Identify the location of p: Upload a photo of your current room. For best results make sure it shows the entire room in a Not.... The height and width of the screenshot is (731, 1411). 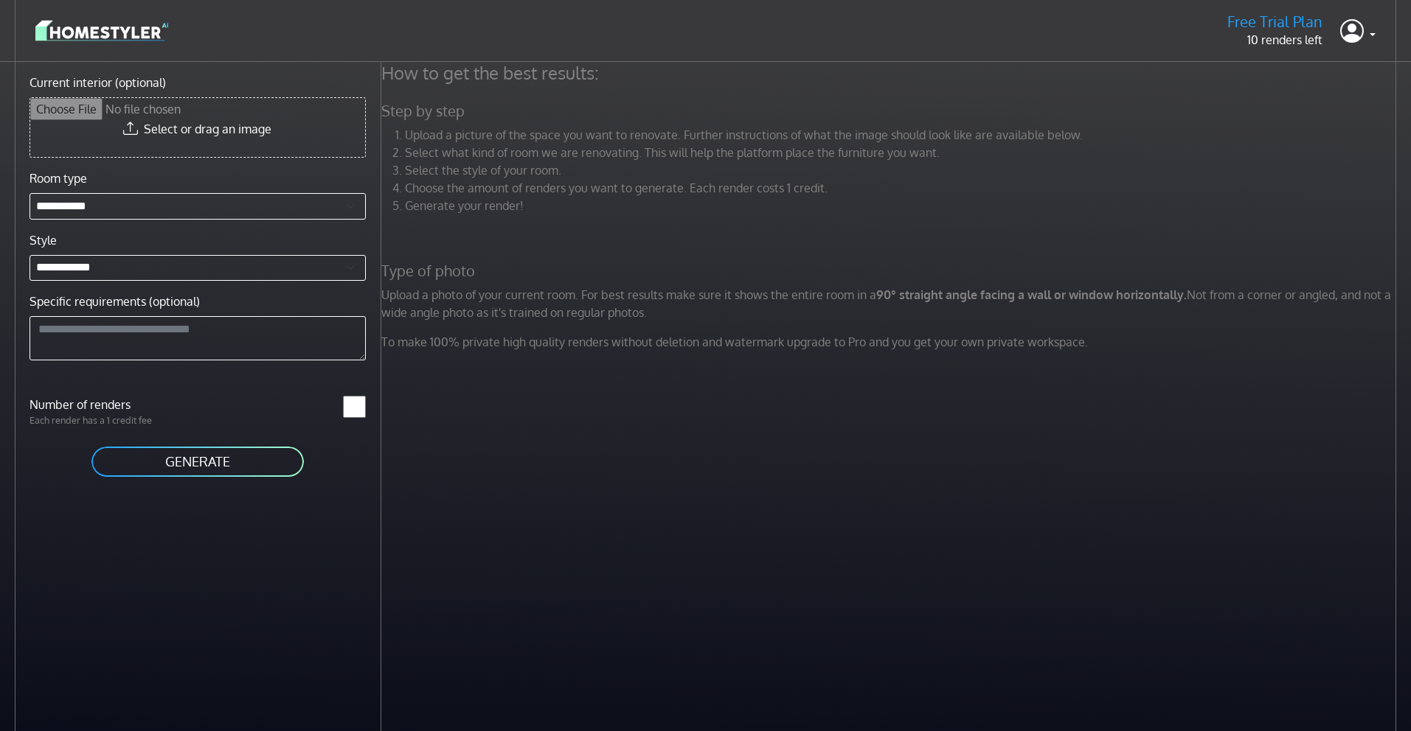
(891, 304).